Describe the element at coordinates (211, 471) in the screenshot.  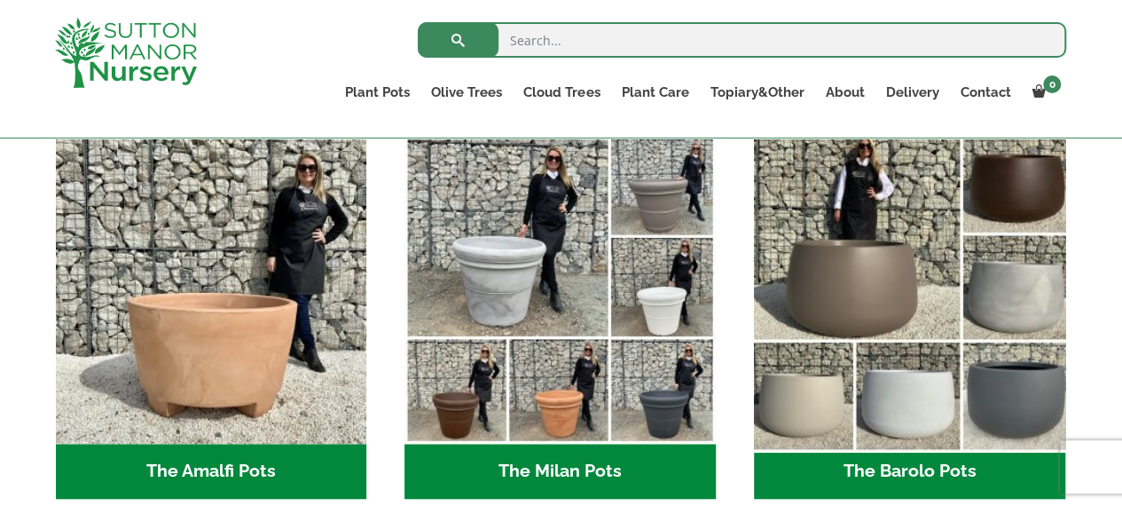
I see `h2: The Amalfi Pots` at that location.